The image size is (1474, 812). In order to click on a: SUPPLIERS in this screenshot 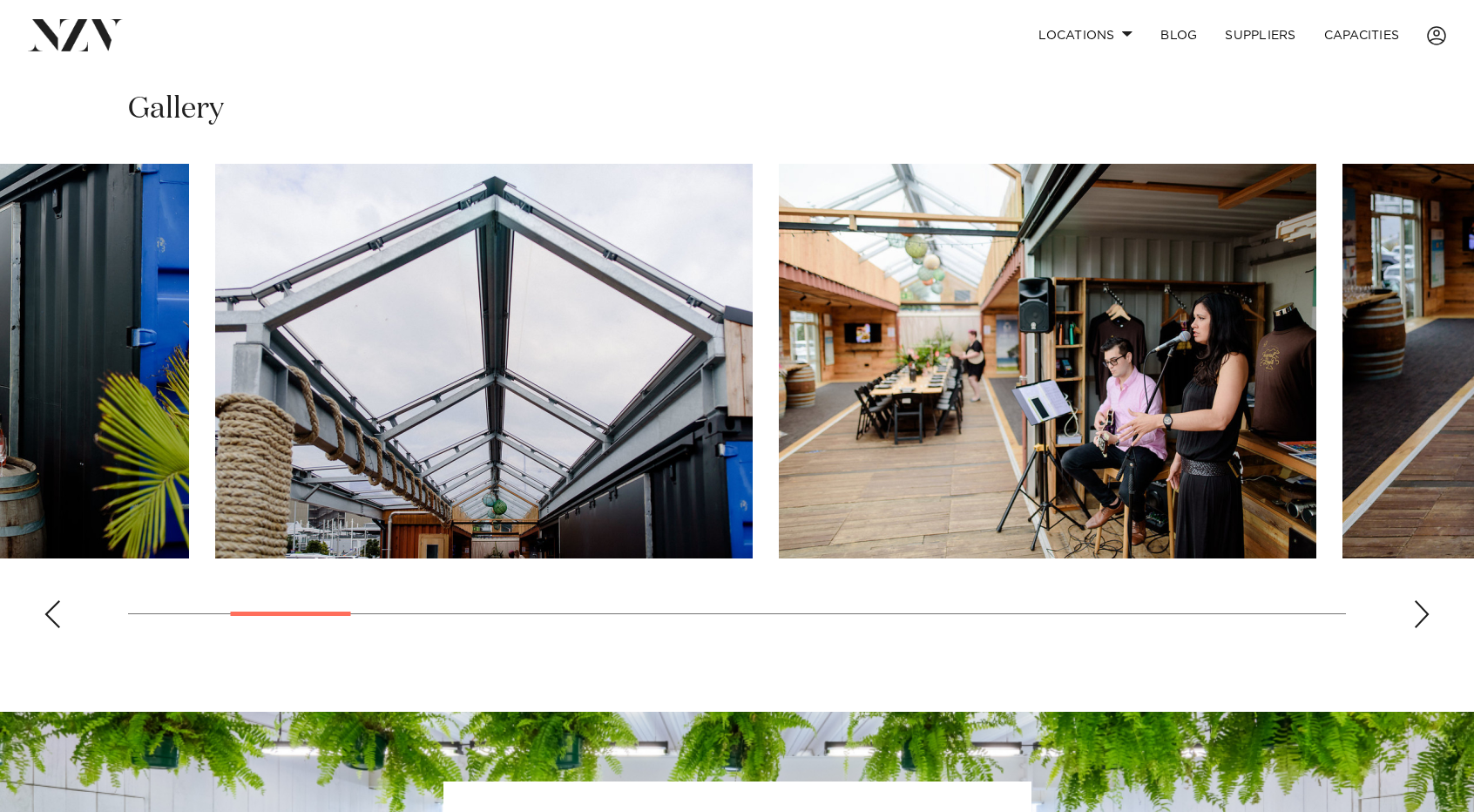, I will do `click(1260, 35)`.